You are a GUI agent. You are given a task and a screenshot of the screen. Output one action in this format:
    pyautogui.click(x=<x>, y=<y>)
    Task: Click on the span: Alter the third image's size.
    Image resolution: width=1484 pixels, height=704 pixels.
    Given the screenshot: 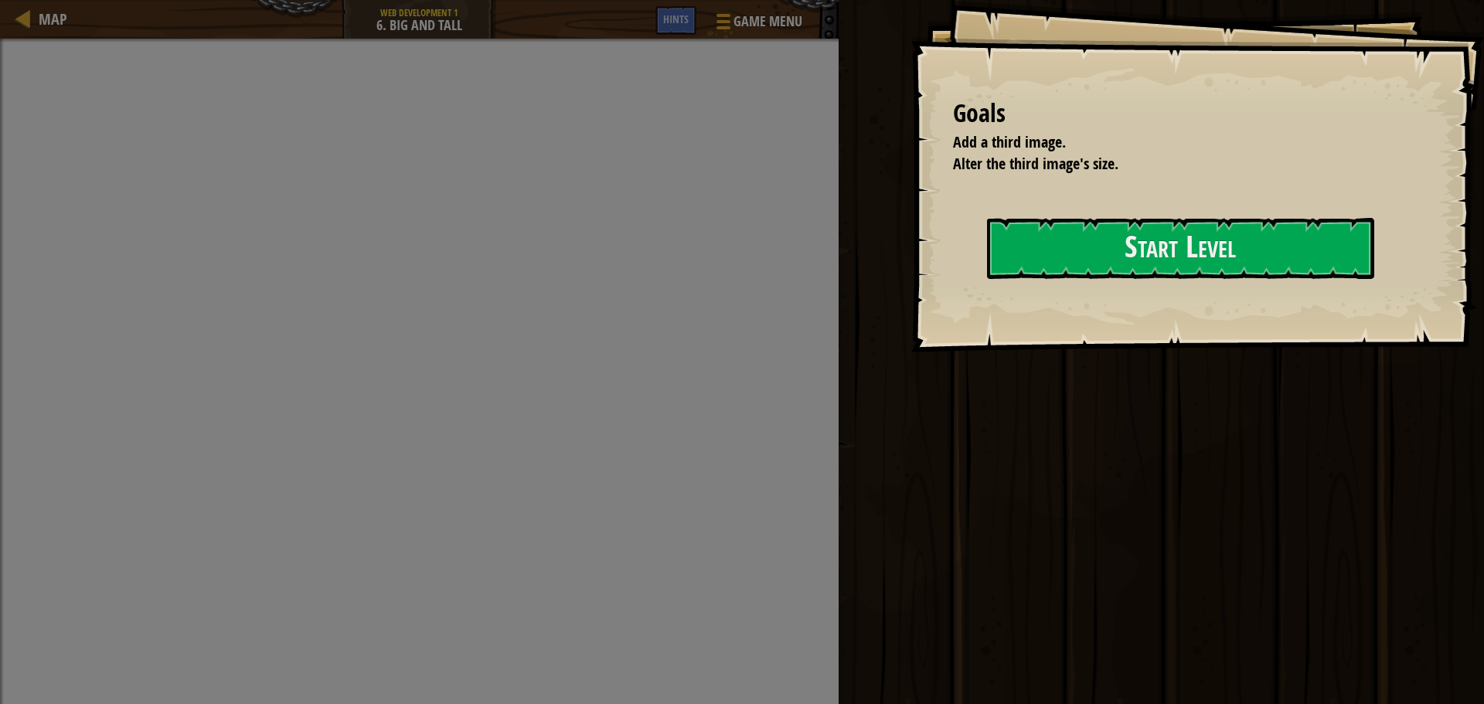 What is the action you would take?
    pyautogui.click(x=1036, y=163)
    